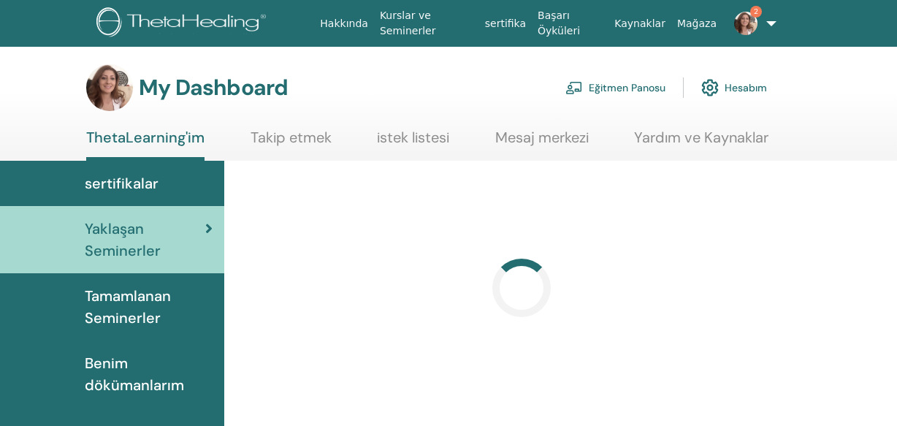 Image resolution: width=897 pixels, height=426 pixels. What do you see at coordinates (542, 142) in the screenshot?
I see `a: Mesaj merkezi` at bounding box center [542, 142].